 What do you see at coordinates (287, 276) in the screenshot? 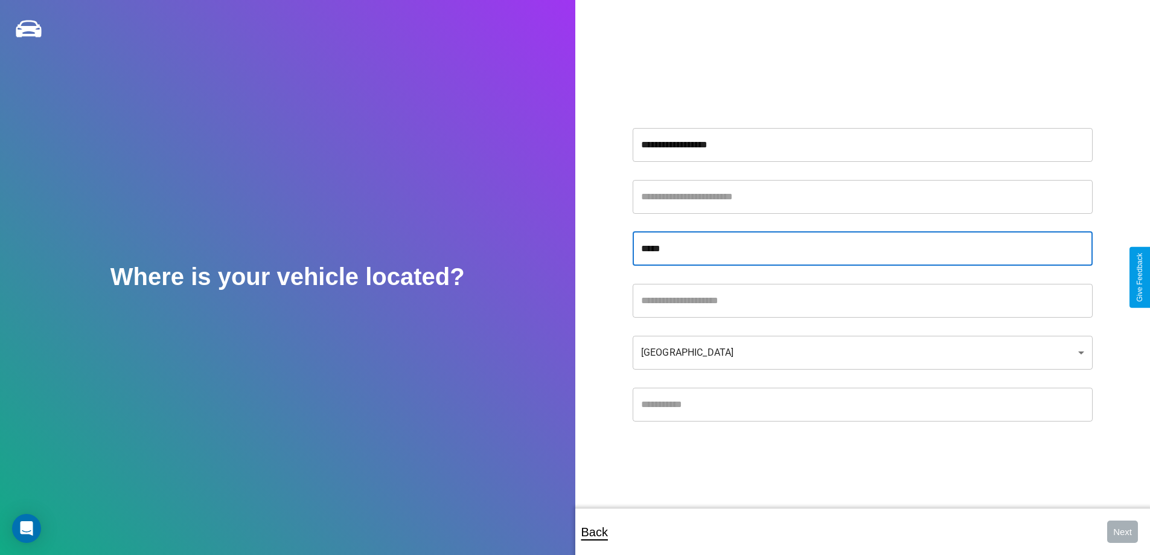
I see `h2: Where is your vehicle located?` at bounding box center [287, 276].